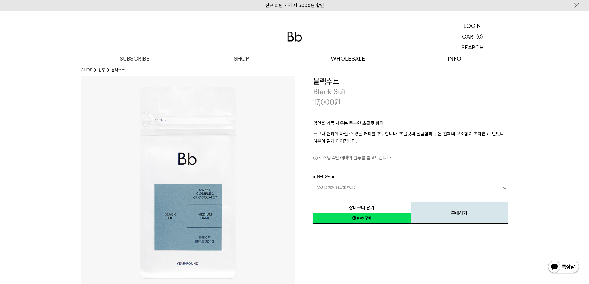 The image size is (589, 284). I want to click on a: SUBSCRIBE, so click(135, 58).